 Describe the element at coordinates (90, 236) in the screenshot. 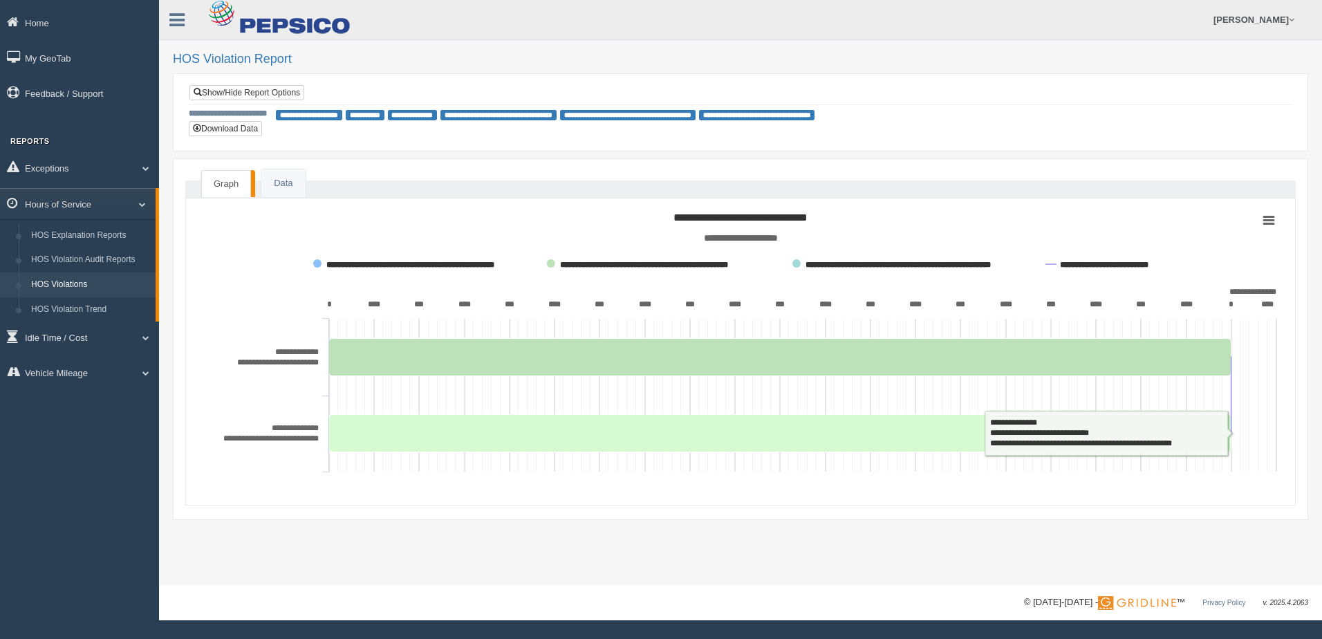

I see `a: HOS Explanation Reports` at that location.